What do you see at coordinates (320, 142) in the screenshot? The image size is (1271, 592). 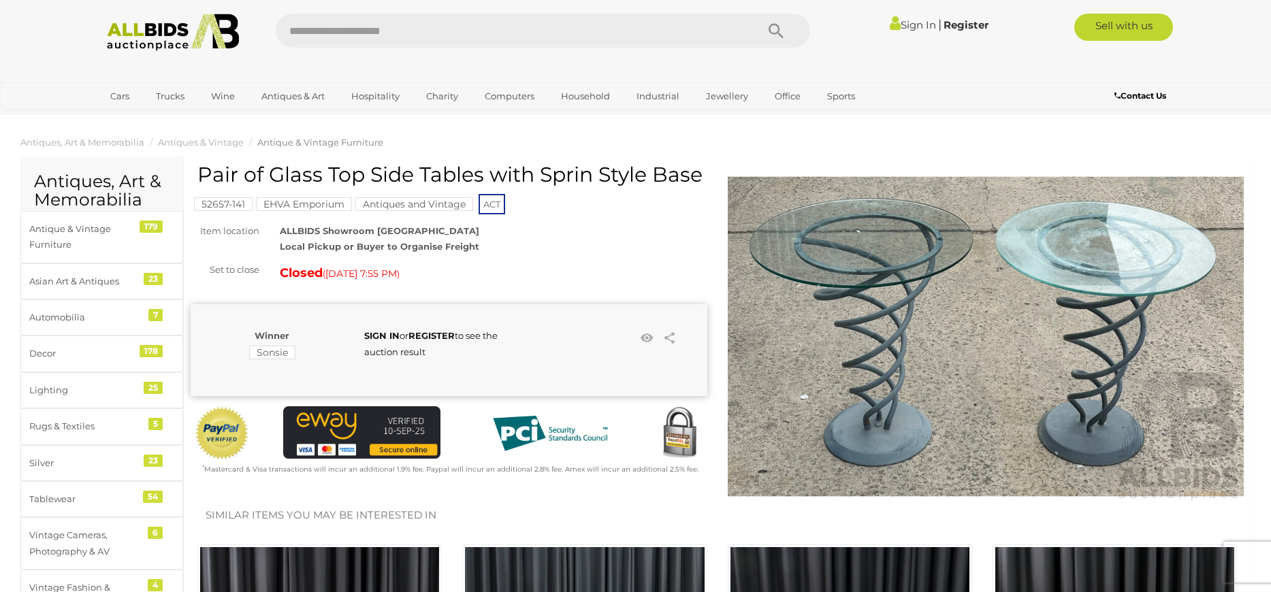 I see `a: Antique & Vintage Furniture` at bounding box center [320, 142].